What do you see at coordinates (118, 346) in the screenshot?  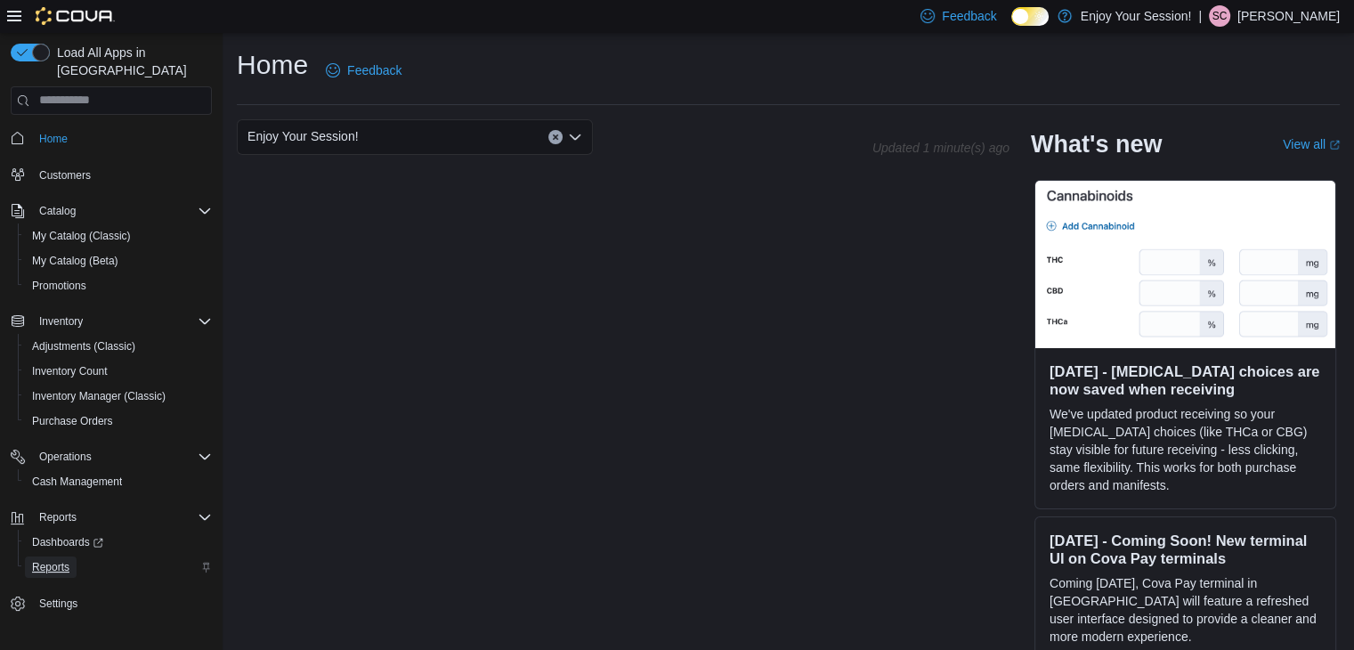 I see `button: Adjustments (Classic)` at bounding box center [118, 346].